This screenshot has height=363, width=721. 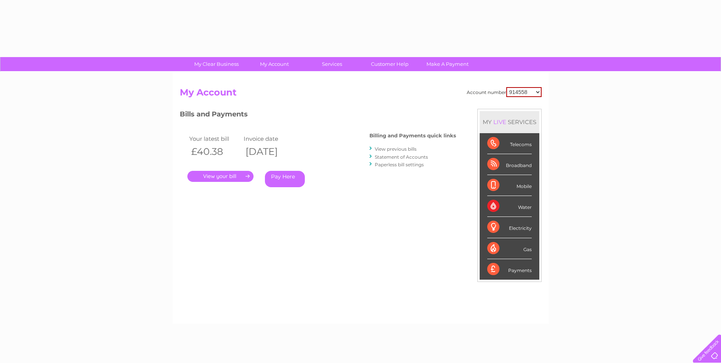 What do you see at coordinates (509, 185) in the screenshot?
I see `div: Mobile` at bounding box center [509, 185].